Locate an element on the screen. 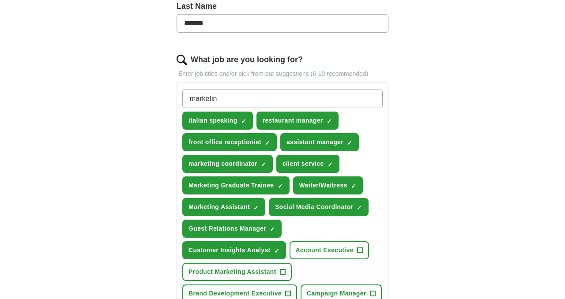 The height and width of the screenshot is (299, 565). button: front office receptionist✓ is located at coordinates (229, 142).